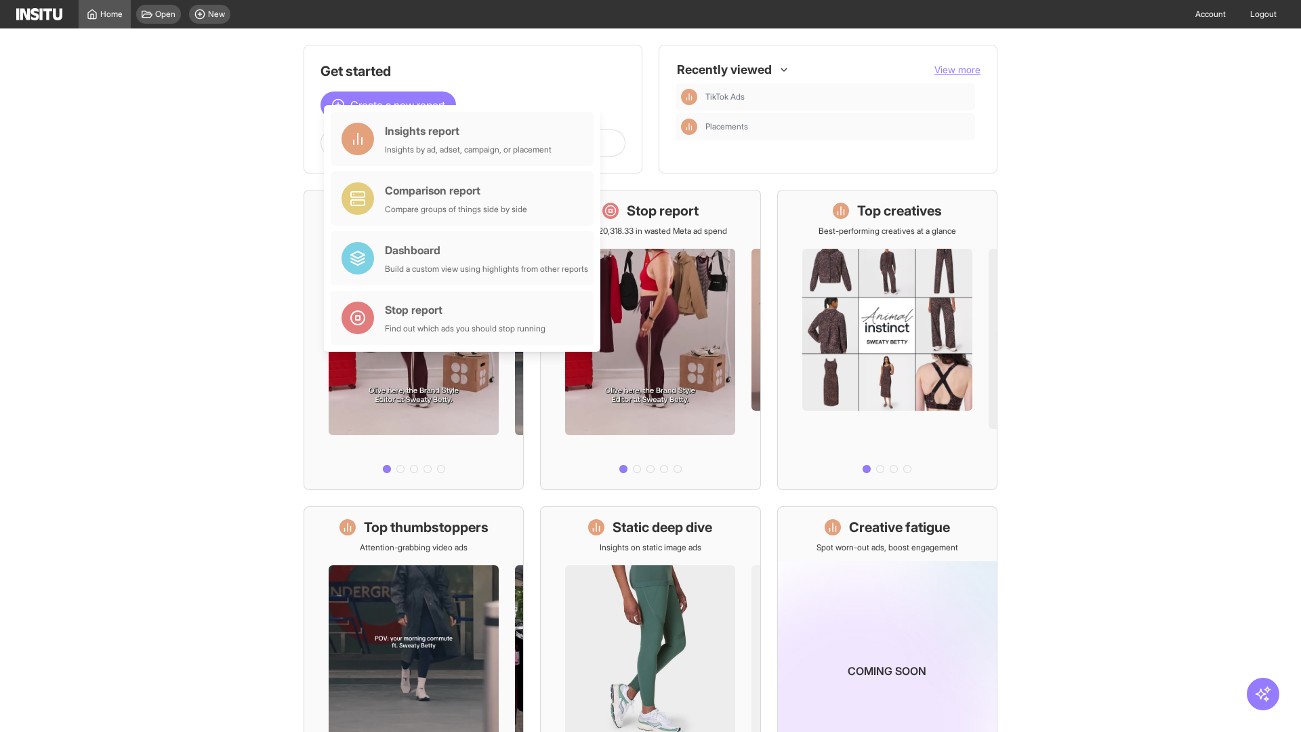 The height and width of the screenshot is (732, 1301). Describe the element at coordinates (473, 71) in the screenshot. I see `h1: Get started` at that location.